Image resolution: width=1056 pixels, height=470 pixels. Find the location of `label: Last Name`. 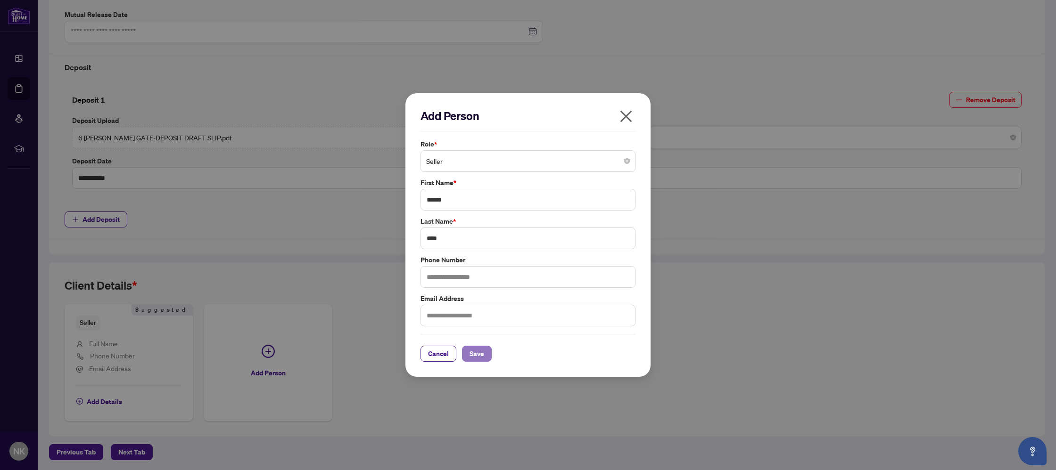

label: Last Name is located at coordinates (528, 222).